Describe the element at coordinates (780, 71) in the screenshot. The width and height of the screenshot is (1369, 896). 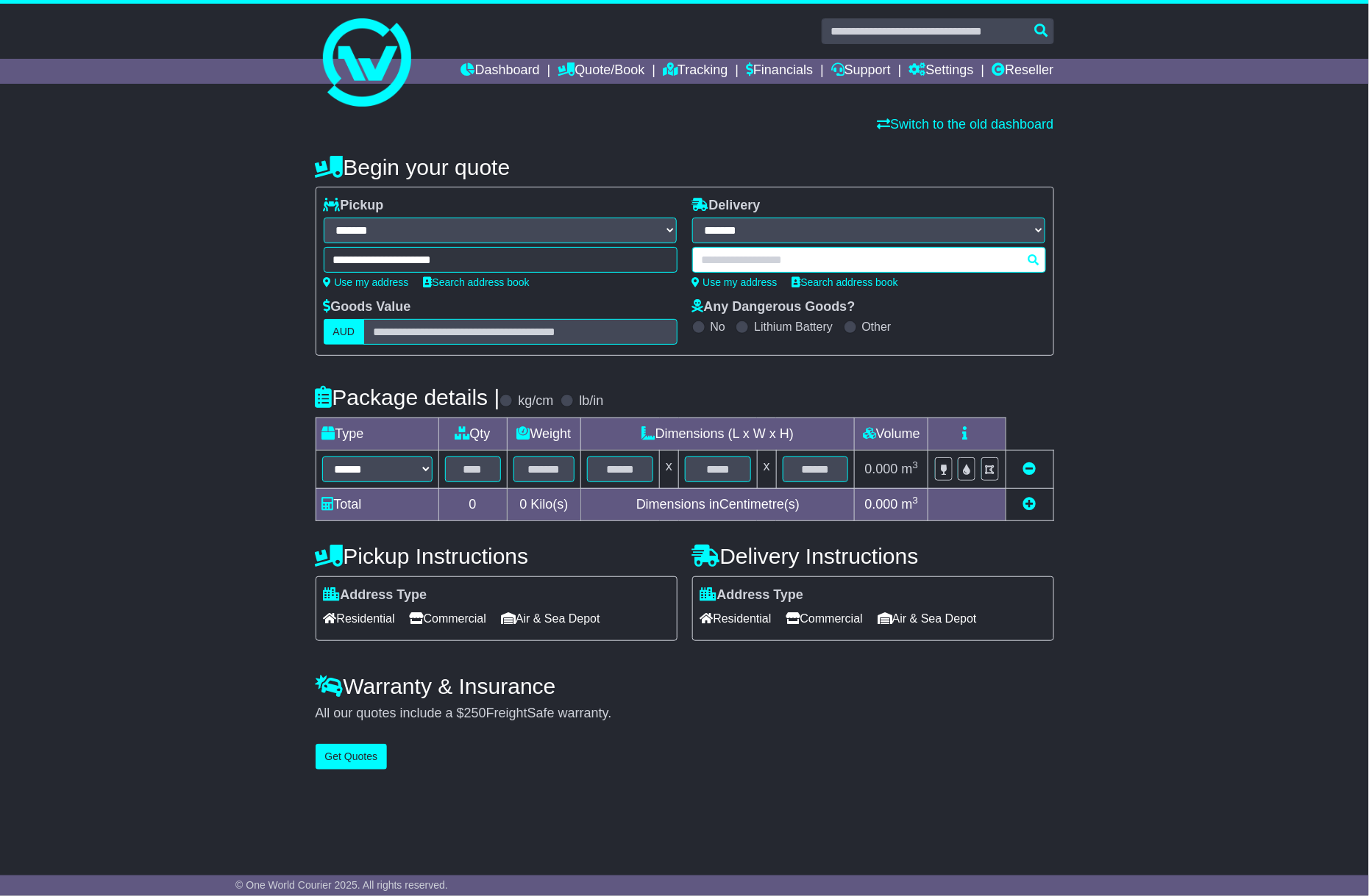
I see `a: Financials` at that location.